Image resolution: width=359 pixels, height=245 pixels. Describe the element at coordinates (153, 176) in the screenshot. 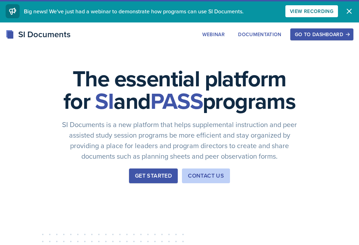

I see `button: Get Started` at that location.